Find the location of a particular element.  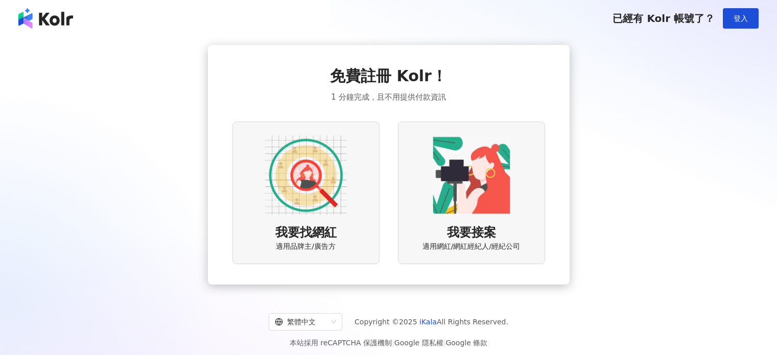

span: 適用品牌主/廣告方 is located at coordinates (305, 247).